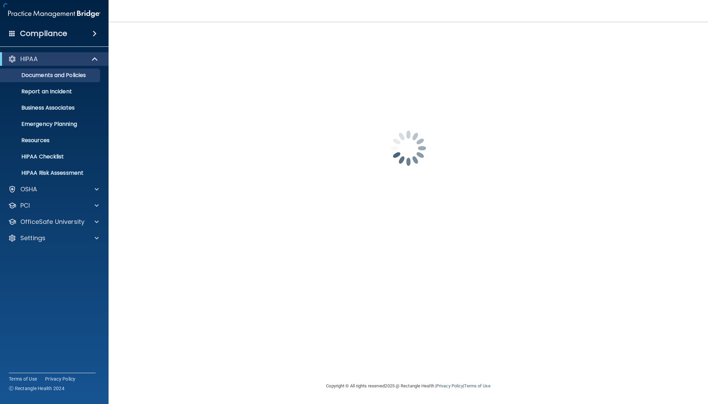 This screenshot has height=404, width=708. I want to click on img: spinner.e123f6fc.gif, so click(408, 148).